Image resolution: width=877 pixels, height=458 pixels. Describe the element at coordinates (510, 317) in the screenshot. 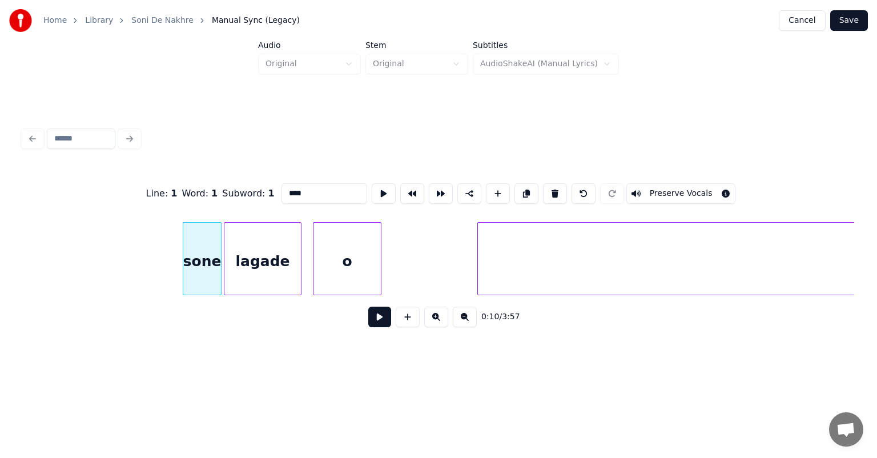

I see `span: 3:57` at that location.